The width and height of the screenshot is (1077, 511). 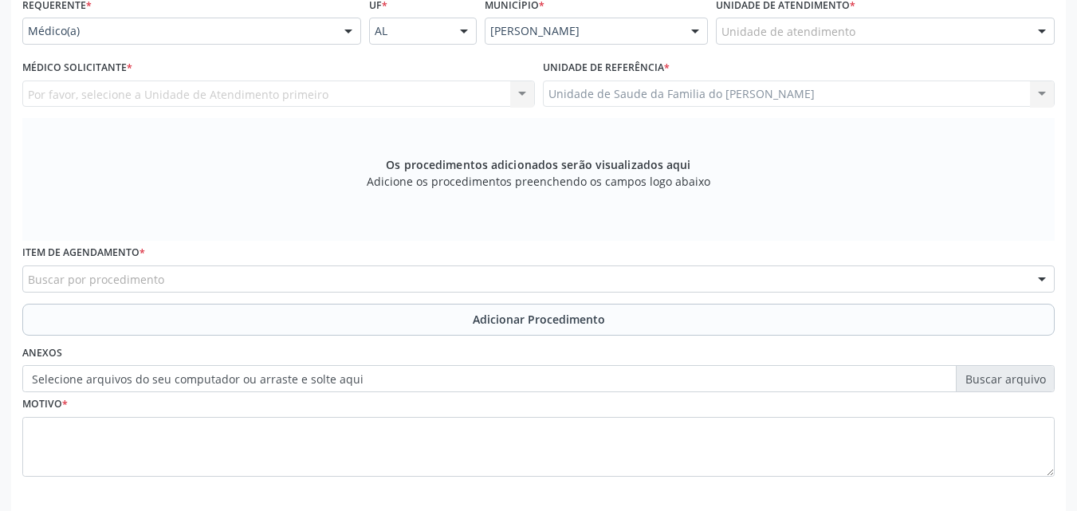 What do you see at coordinates (539, 319) in the screenshot?
I see `span: Adicionar Procedimento` at bounding box center [539, 319].